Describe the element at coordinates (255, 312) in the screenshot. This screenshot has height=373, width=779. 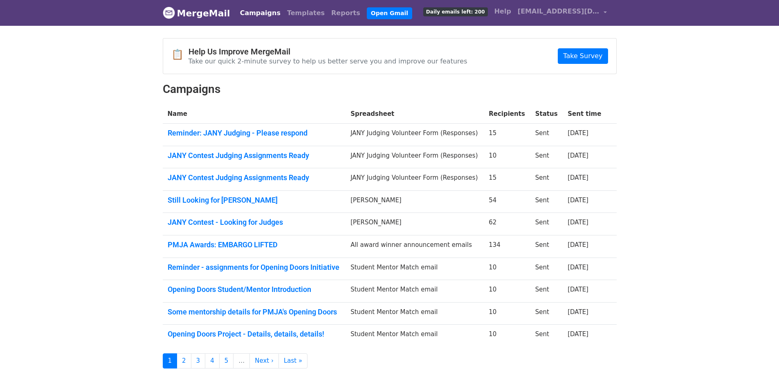
I see `a: Some mentorship details for PMJA's Opening Doors` at that location.